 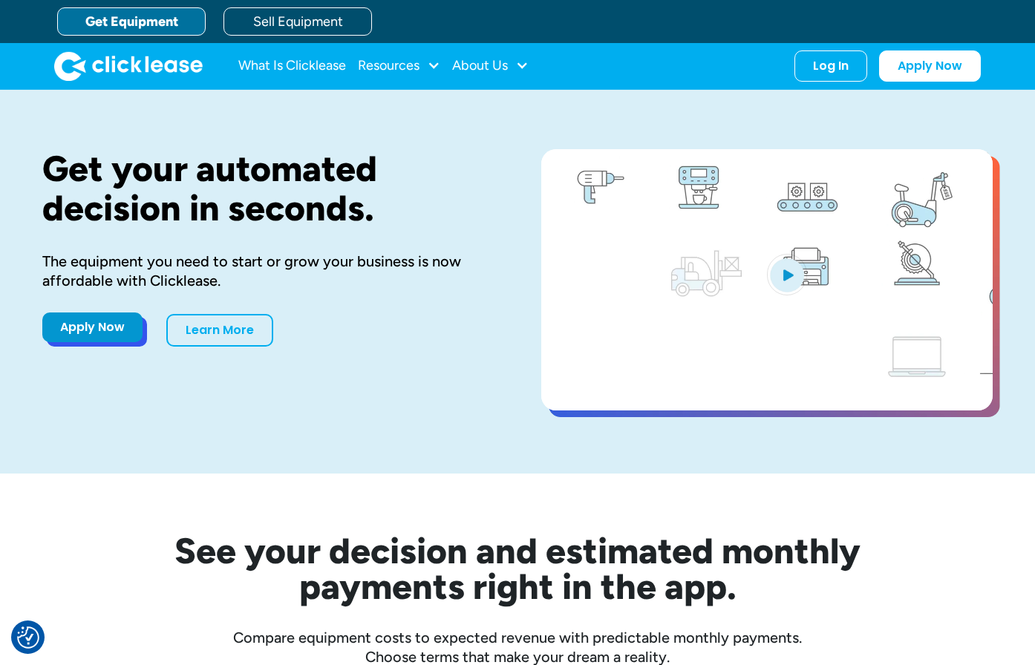 I want to click on img: Revisit consent button, so click(x=28, y=638).